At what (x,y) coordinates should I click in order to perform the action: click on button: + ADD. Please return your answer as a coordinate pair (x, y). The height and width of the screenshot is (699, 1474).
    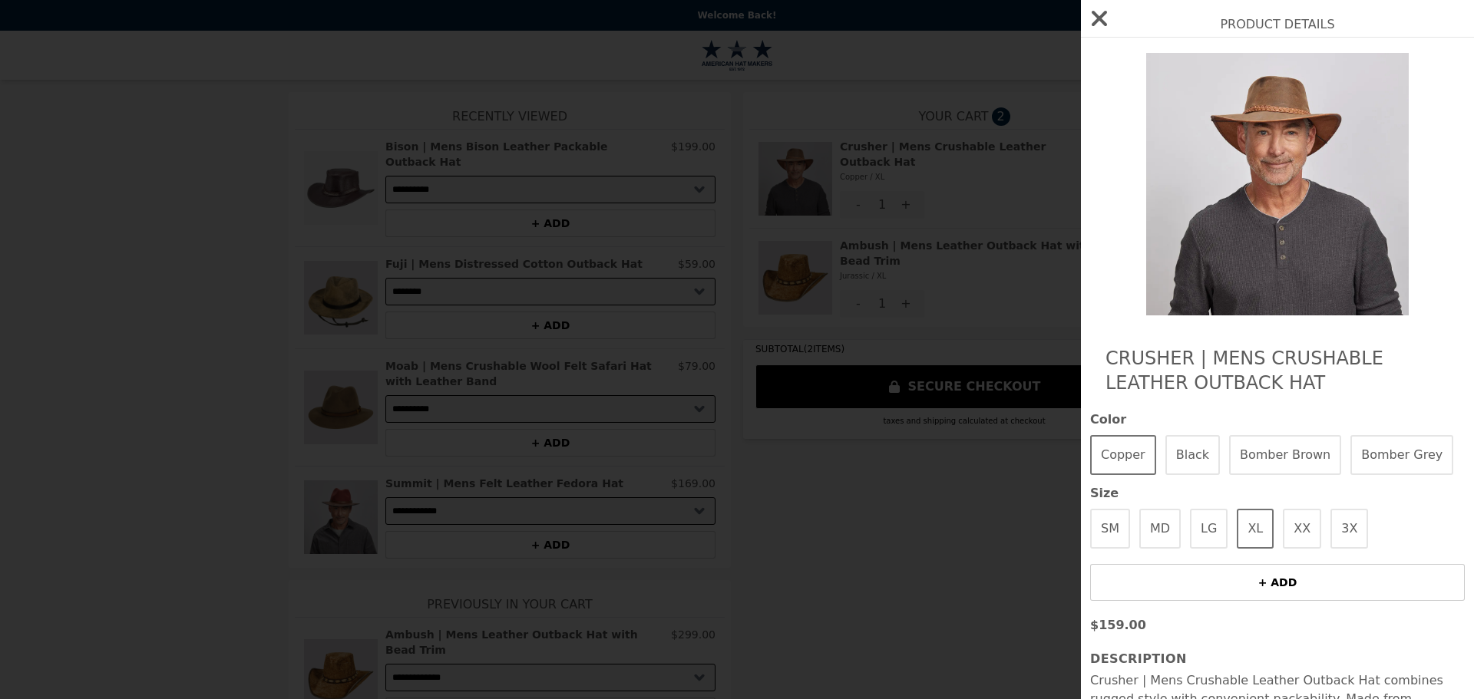
    Looking at the image, I should click on (1277, 583).